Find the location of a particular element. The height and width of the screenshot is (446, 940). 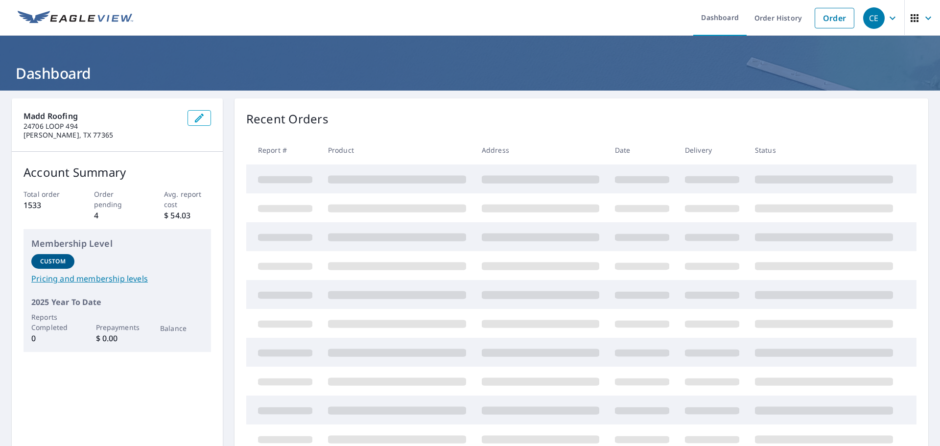

th: Report # is located at coordinates (283, 150).